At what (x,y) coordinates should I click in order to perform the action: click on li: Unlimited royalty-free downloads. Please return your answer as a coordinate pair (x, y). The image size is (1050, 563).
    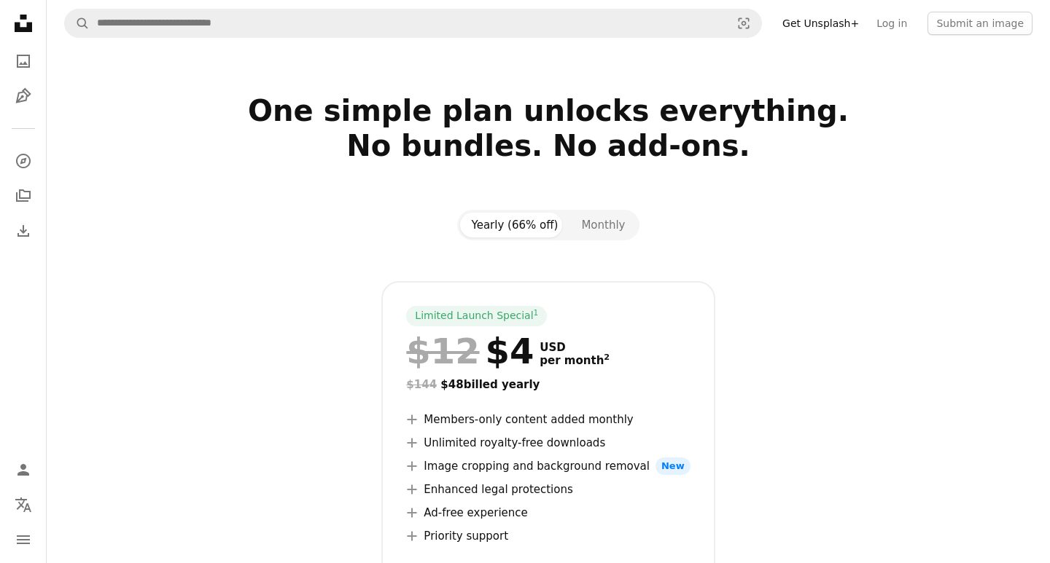
    Looking at the image, I should click on (547, 443).